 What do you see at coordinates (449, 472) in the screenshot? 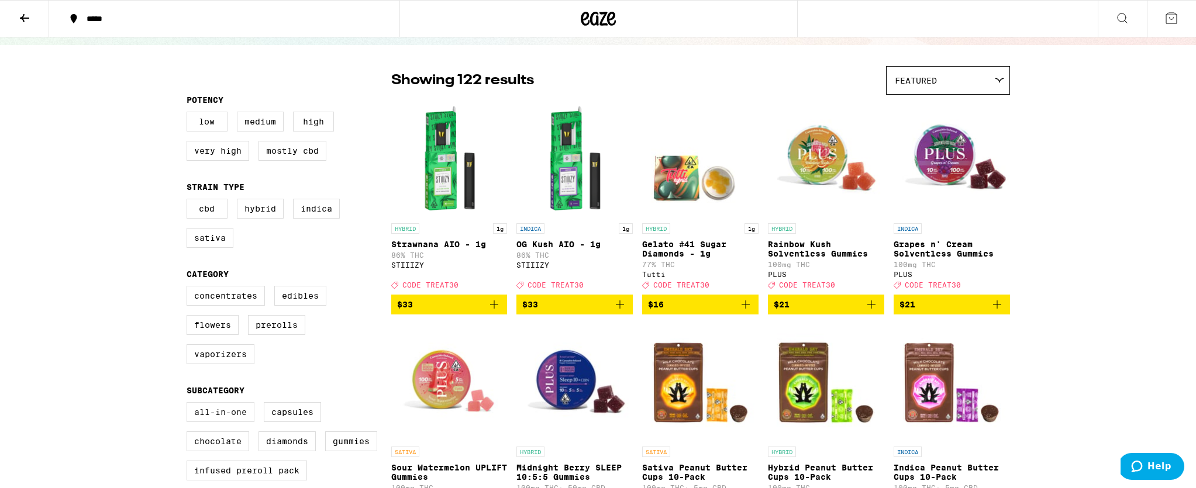
I see `p: Sour Watermelon UPLIFT Gummies` at bounding box center [449, 472].